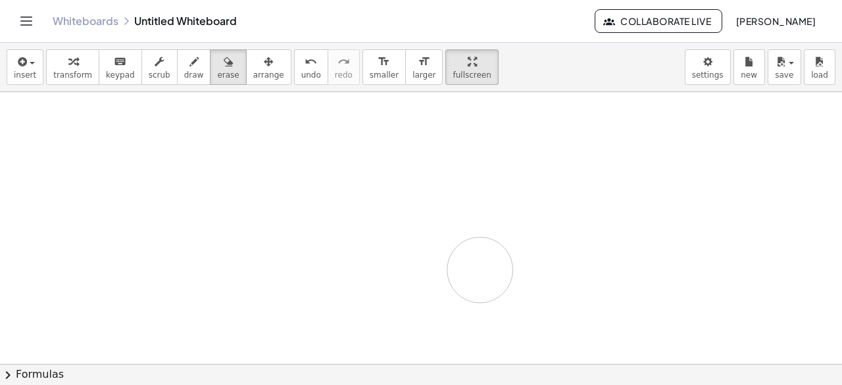  What do you see at coordinates (228, 67) in the screenshot?
I see `button: erase` at bounding box center [228, 67].